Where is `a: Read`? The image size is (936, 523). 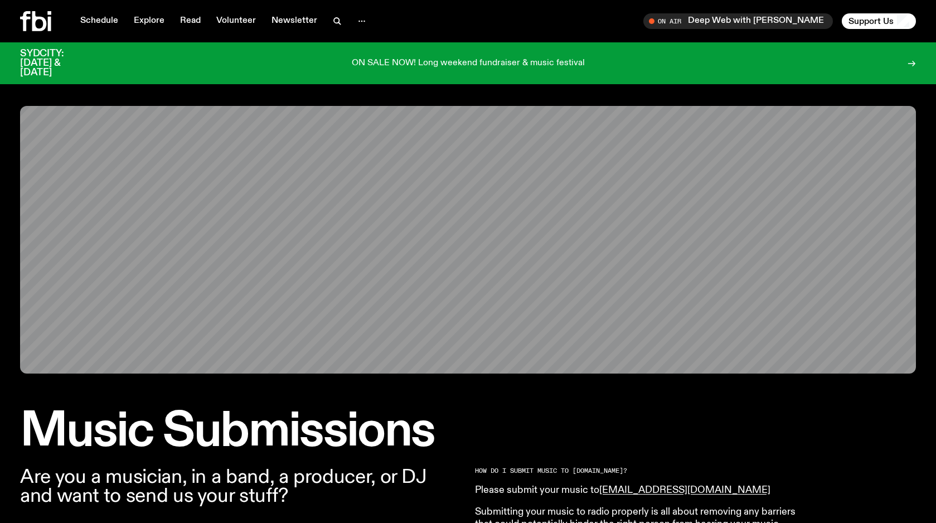
a: Read is located at coordinates (190, 21).